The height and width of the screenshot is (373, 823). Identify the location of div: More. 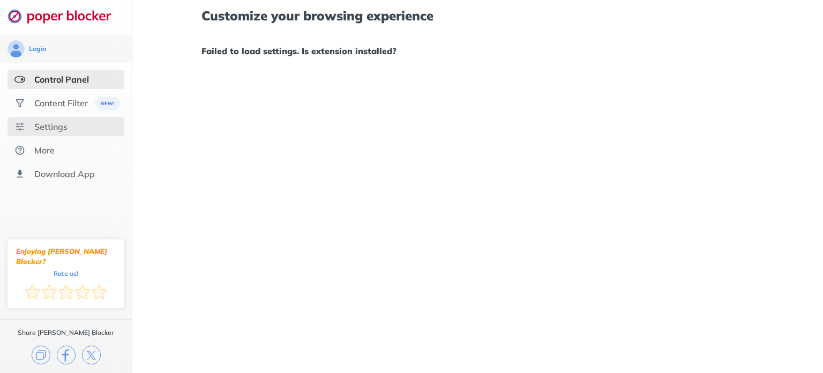
(44, 150).